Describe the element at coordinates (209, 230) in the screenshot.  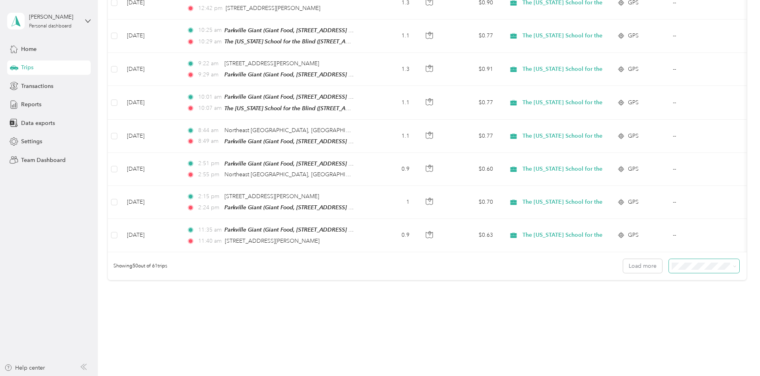
I see `span: 11:35 am` at that location.